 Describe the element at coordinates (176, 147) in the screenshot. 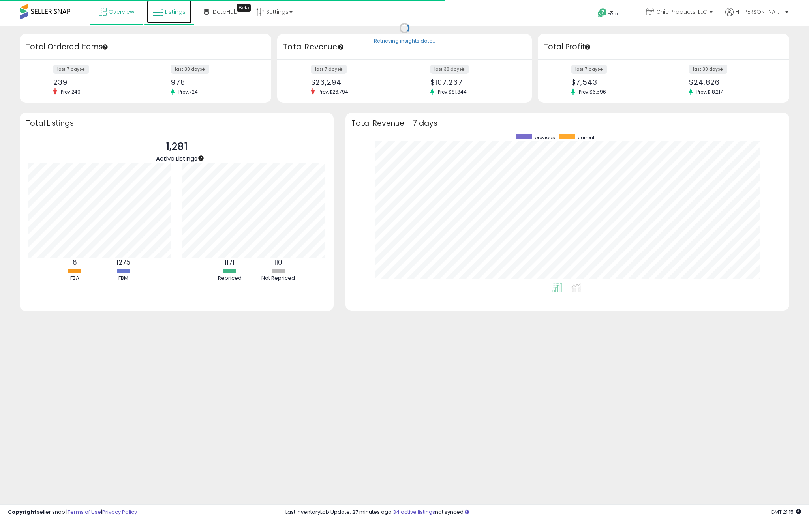

I see `p: 1,281` at that location.